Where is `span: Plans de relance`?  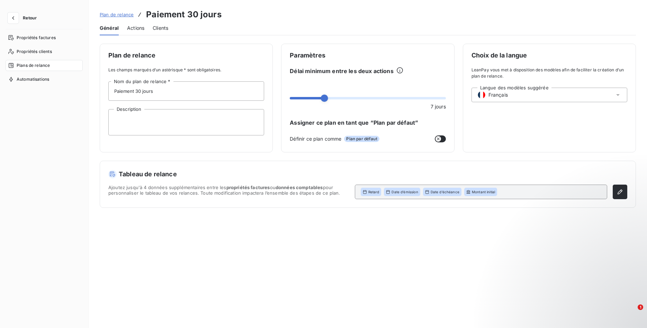
span: Plans de relance is located at coordinates (33, 65).